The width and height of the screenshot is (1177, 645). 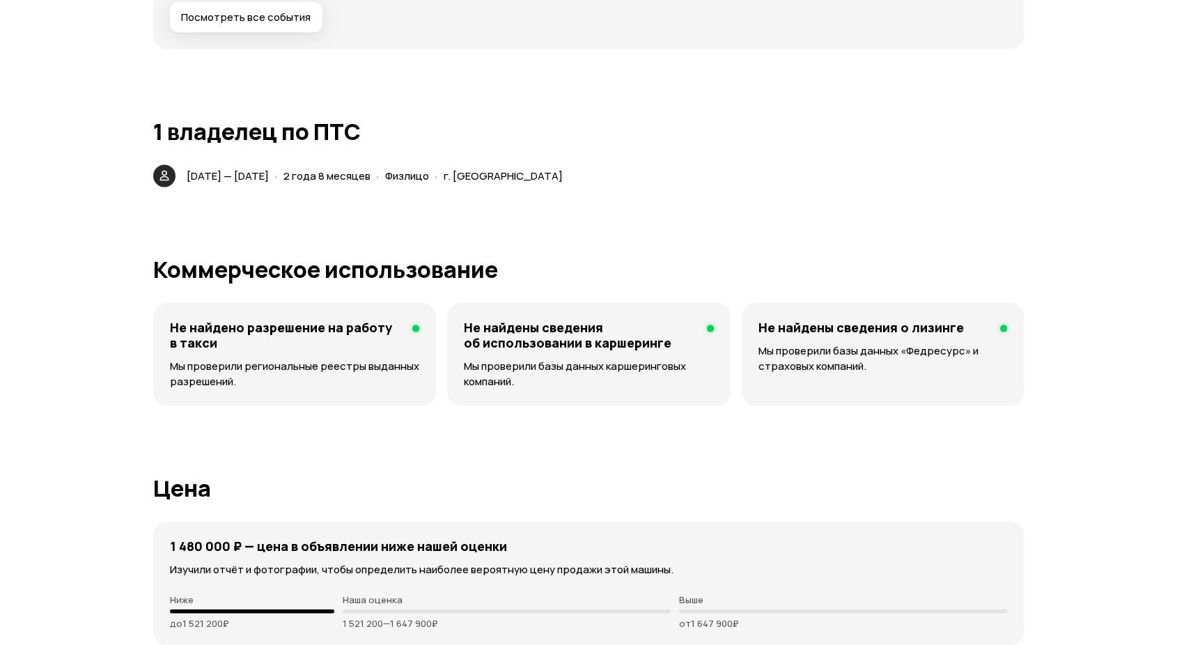 What do you see at coordinates (588, 374) in the screenshot?
I see `p: Мы проверили базы данных каршеринговых компаний.` at bounding box center [588, 374].